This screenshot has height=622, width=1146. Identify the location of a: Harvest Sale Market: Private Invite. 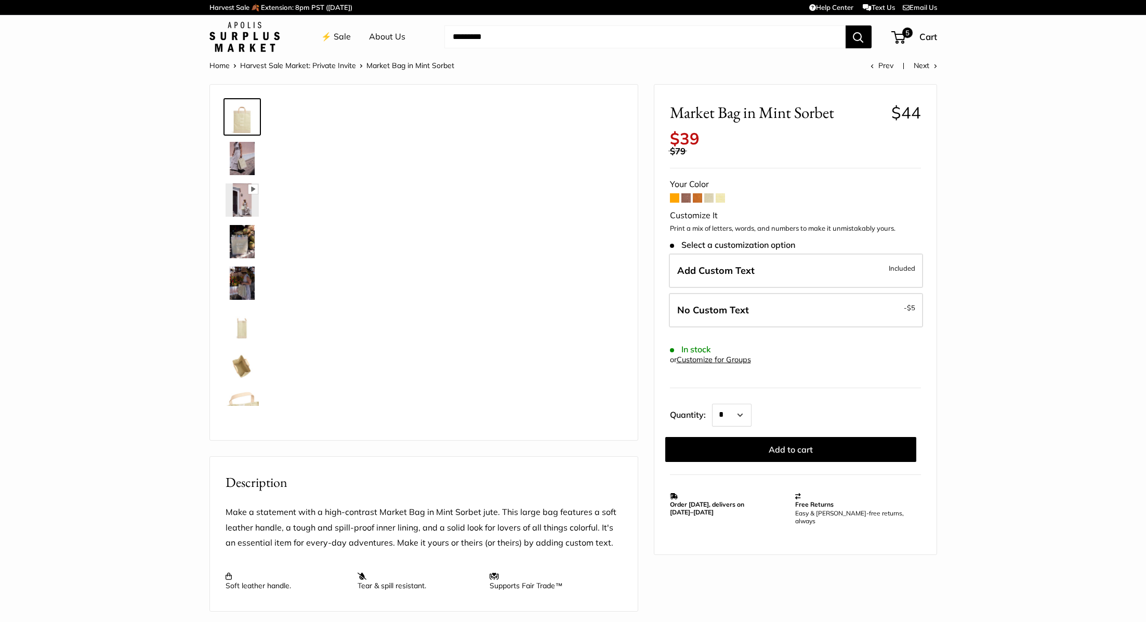
(298, 66).